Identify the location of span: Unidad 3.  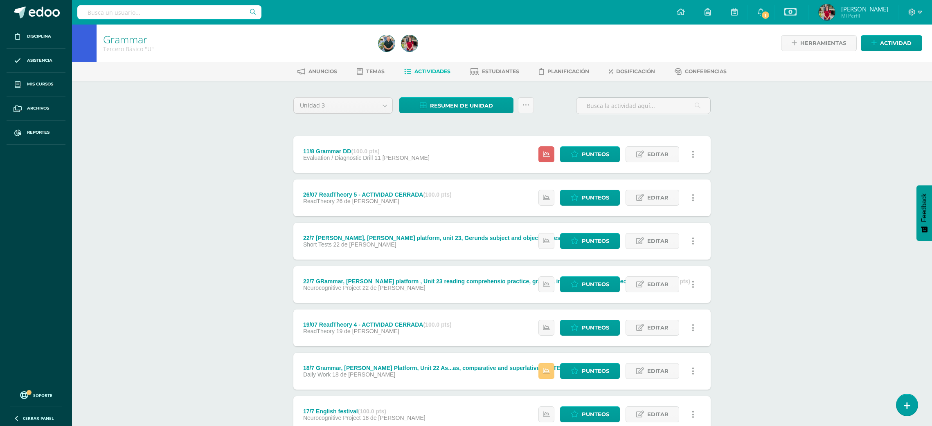
(335, 106).